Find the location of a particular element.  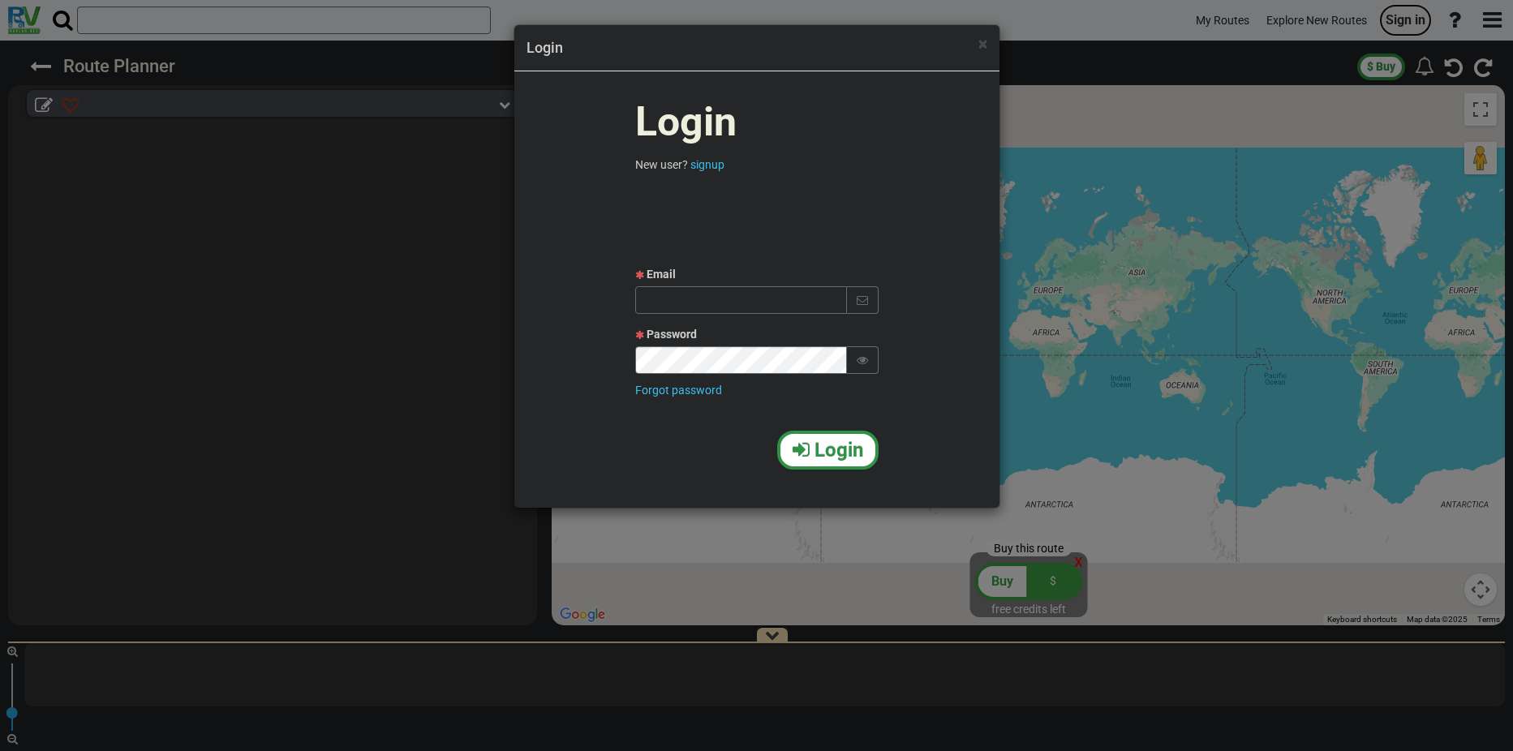

button: Login is located at coordinates (828, 450).